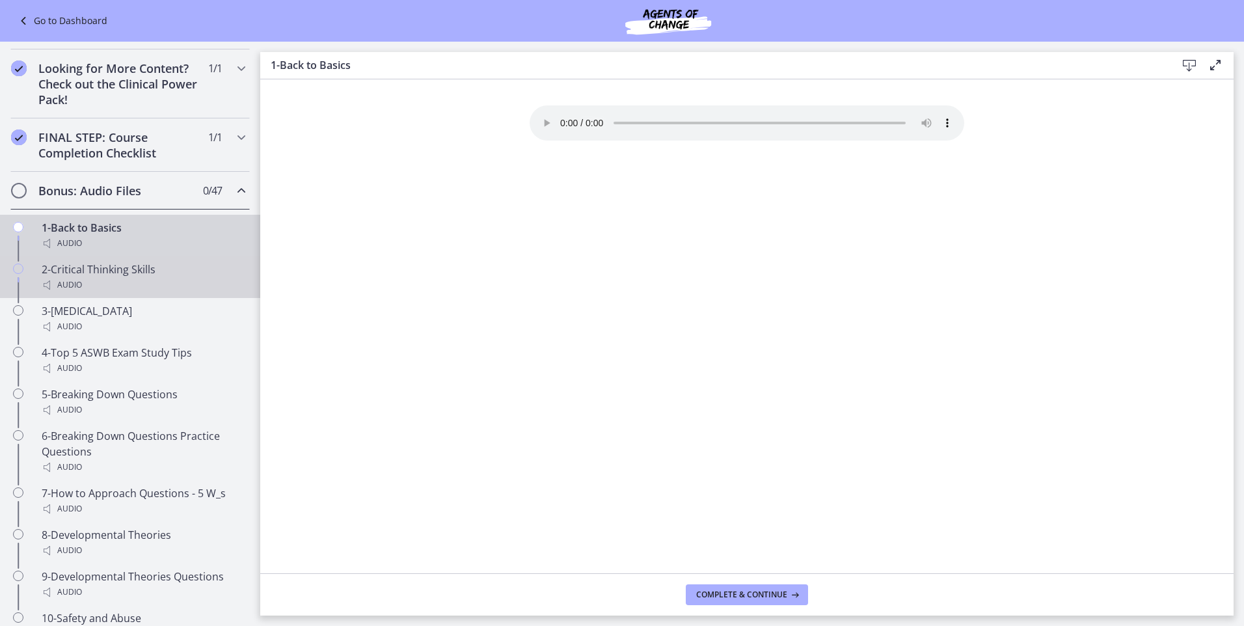  What do you see at coordinates (713, 65) in the screenshot?
I see `h3: 1-Back to Basics` at bounding box center [713, 65].